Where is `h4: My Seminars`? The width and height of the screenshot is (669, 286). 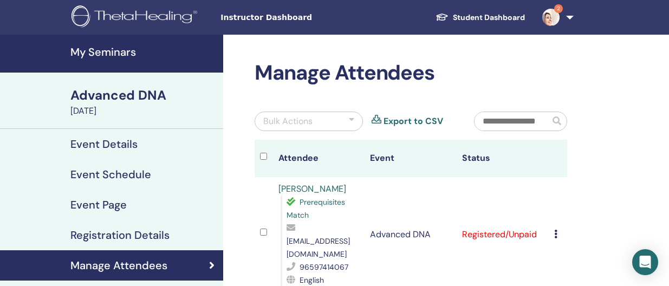
h4: My Seminars is located at coordinates (143, 52).